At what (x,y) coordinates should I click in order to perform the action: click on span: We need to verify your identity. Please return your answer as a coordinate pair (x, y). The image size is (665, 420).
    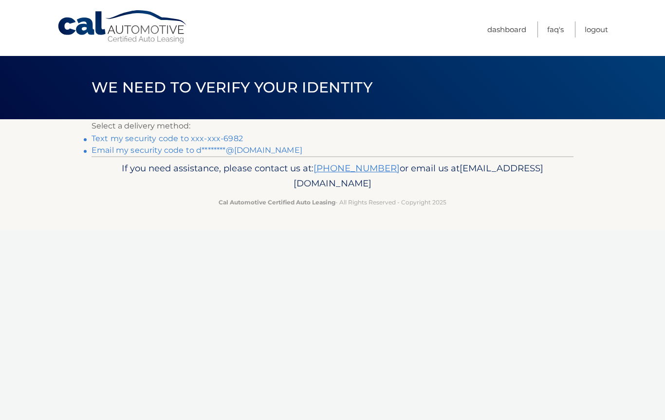
    Looking at the image, I should click on (232, 87).